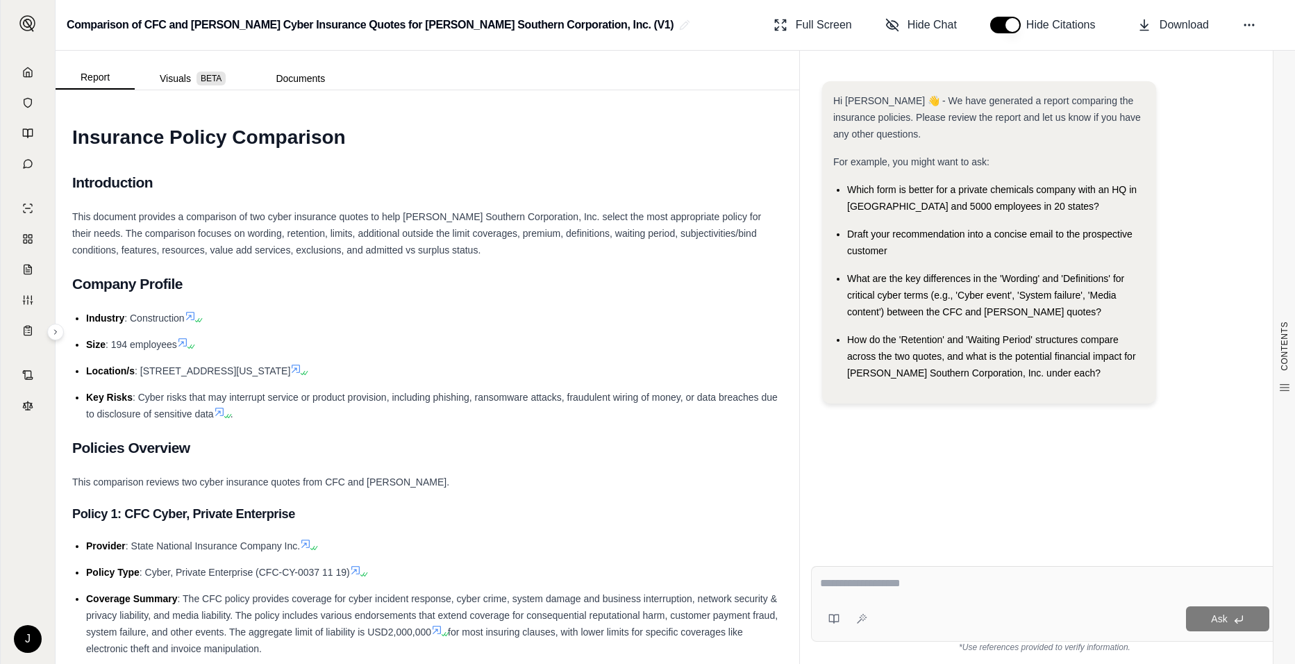 The height and width of the screenshot is (664, 1295). What do you see at coordinates (1173, 25) in the screenshot?
I see `button: Download` at bounding box center [1173, 25].